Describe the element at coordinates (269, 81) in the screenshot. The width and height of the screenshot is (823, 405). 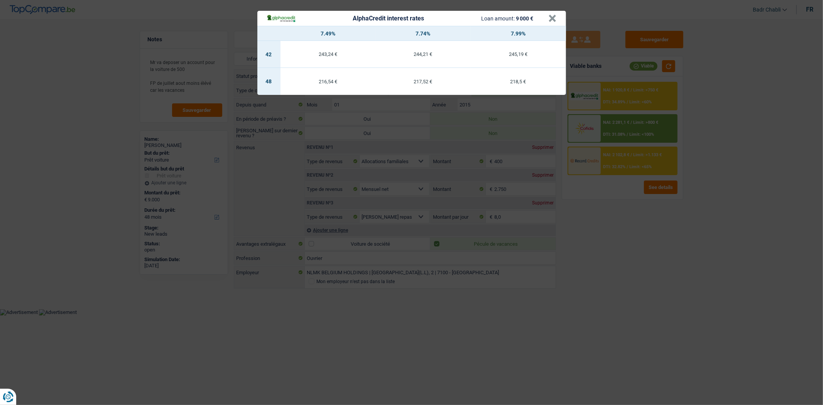
I see `td: 48` at that location.